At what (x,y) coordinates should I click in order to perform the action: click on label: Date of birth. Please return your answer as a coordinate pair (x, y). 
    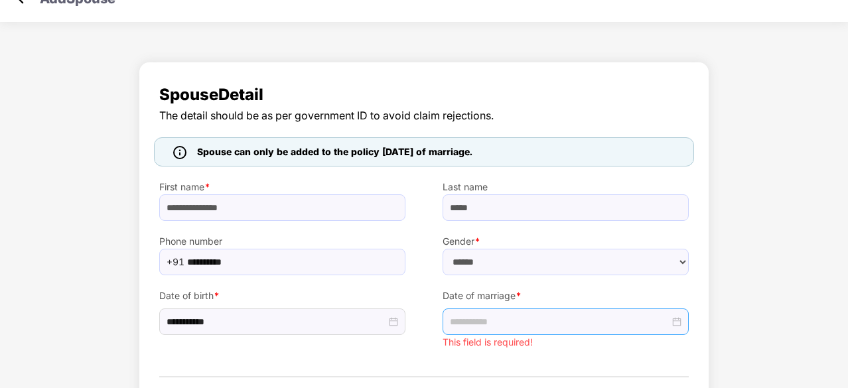
    Looking at the image, I should click on (282, 296).